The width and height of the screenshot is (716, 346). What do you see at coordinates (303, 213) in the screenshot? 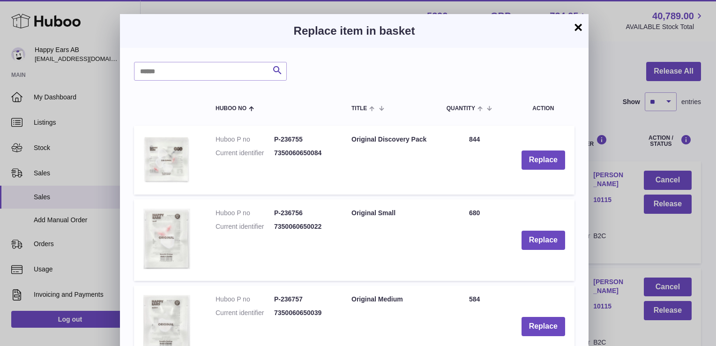
I see `dd: P-236756` at bounding box center [303, 213].